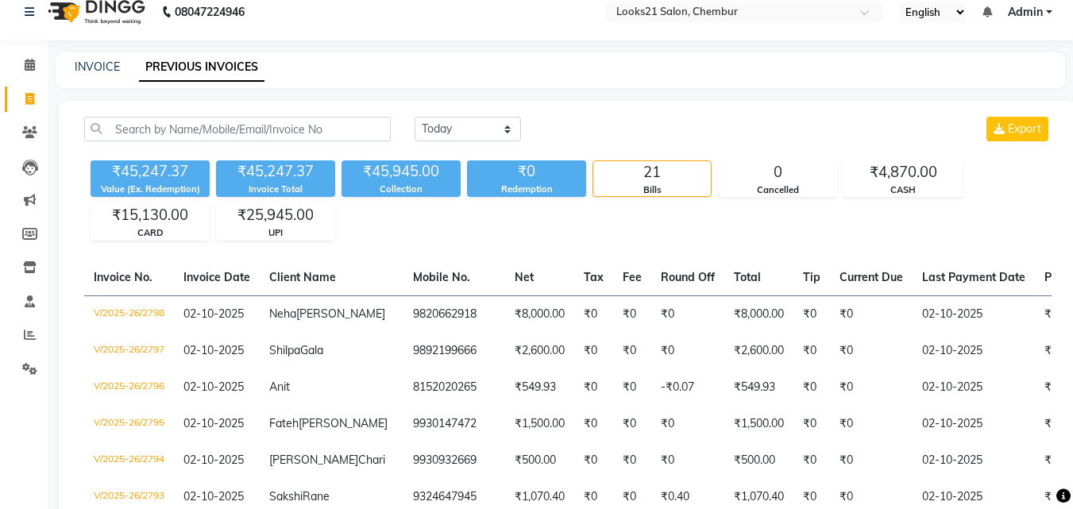  Describe the element at coordinates (129, 461) in the screenshot. I see `td: V/2025-26/2794` at that location.